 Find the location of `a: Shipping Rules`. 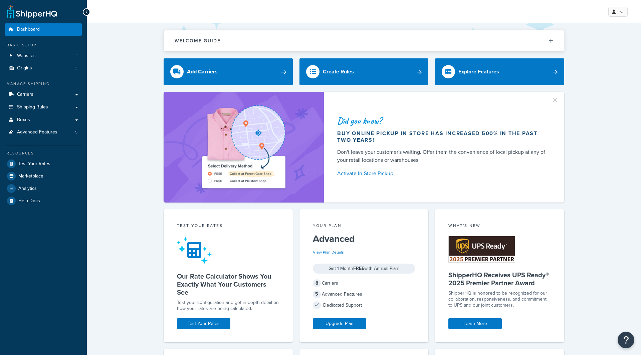

a: Shipping Rules is located at coordinates (43, 107).